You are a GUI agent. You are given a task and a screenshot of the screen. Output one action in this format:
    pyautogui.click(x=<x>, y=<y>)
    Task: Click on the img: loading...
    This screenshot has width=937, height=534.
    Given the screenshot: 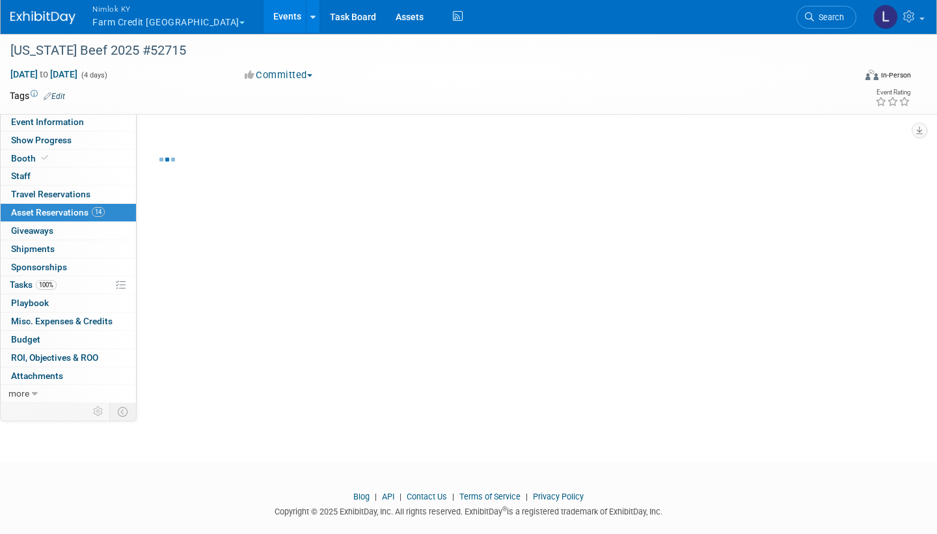 What is the action you would take?
    pyautogui.click(x=167, y=159)
    